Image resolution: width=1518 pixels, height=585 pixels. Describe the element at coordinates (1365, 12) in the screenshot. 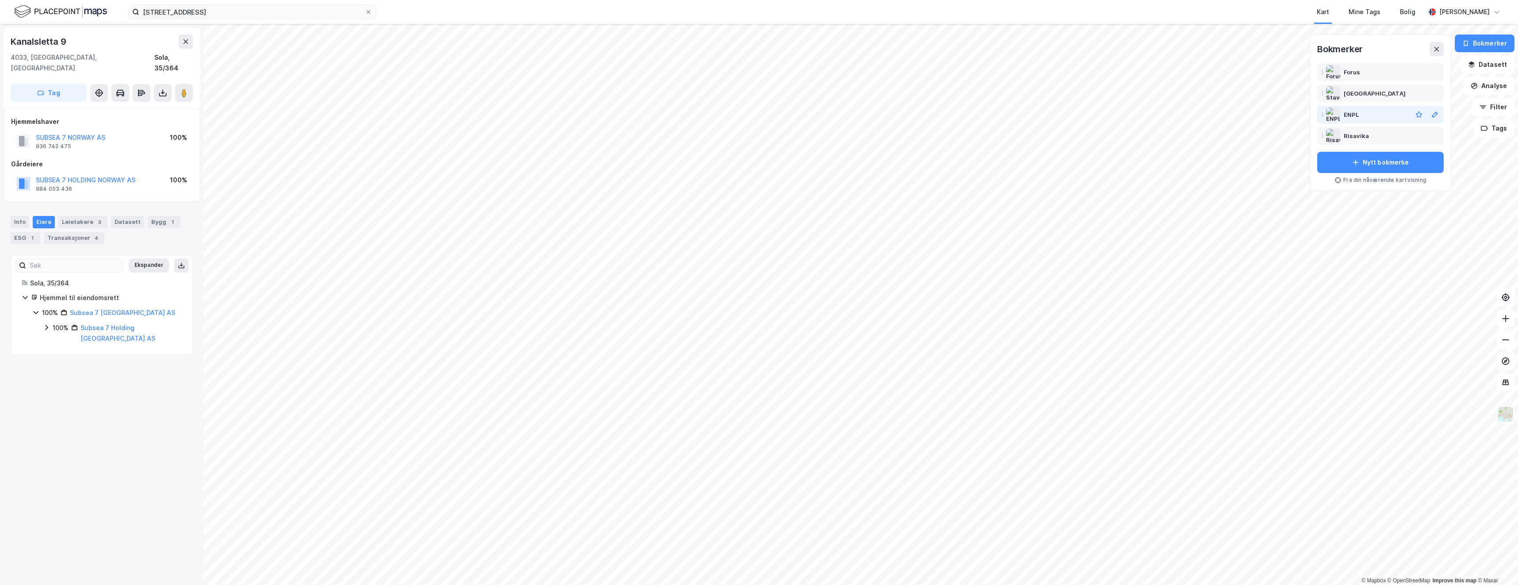

I see `div: Mine Tags` at that location.